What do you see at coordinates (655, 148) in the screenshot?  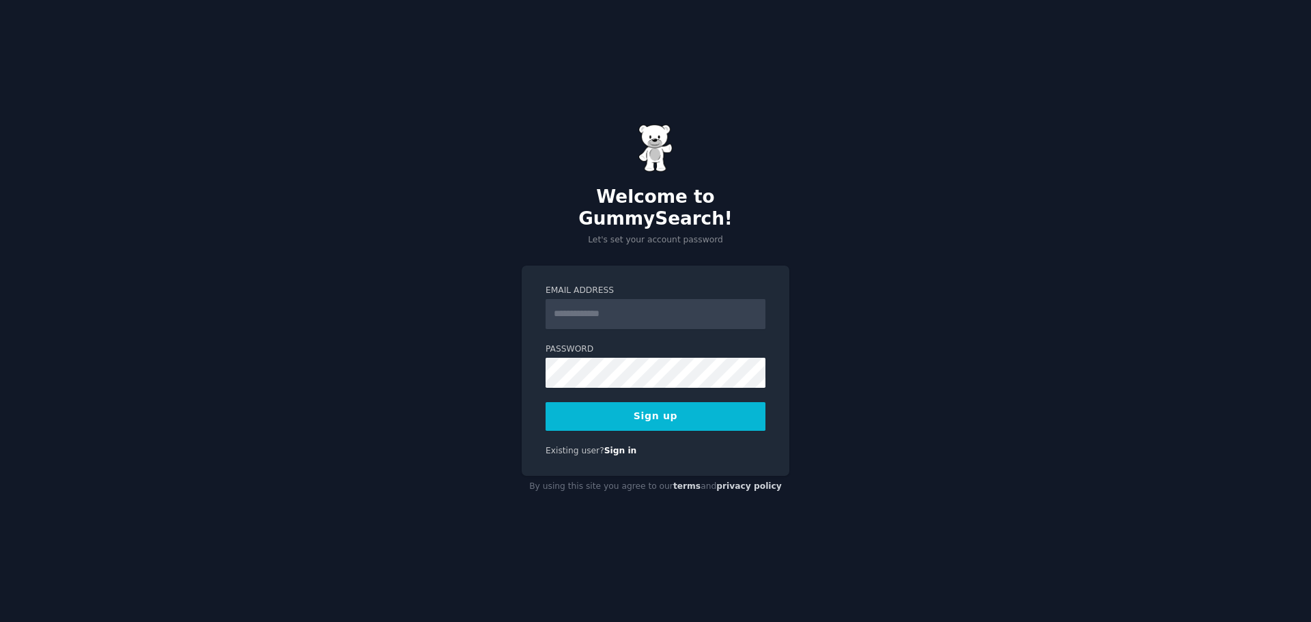 I see `img: Gummy Bear` at bounding box center [655, 148].